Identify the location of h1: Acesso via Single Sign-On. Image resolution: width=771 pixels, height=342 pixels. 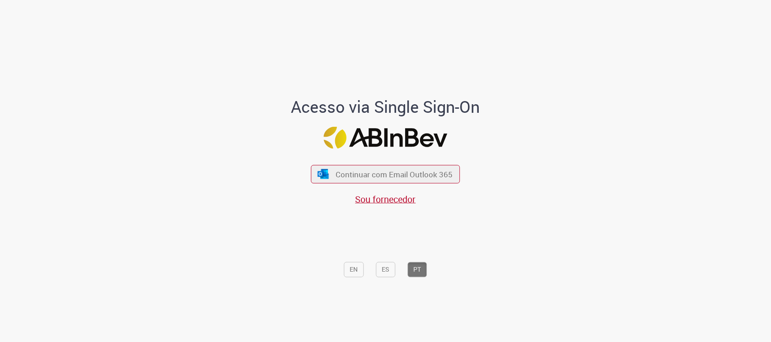
(385, 107).